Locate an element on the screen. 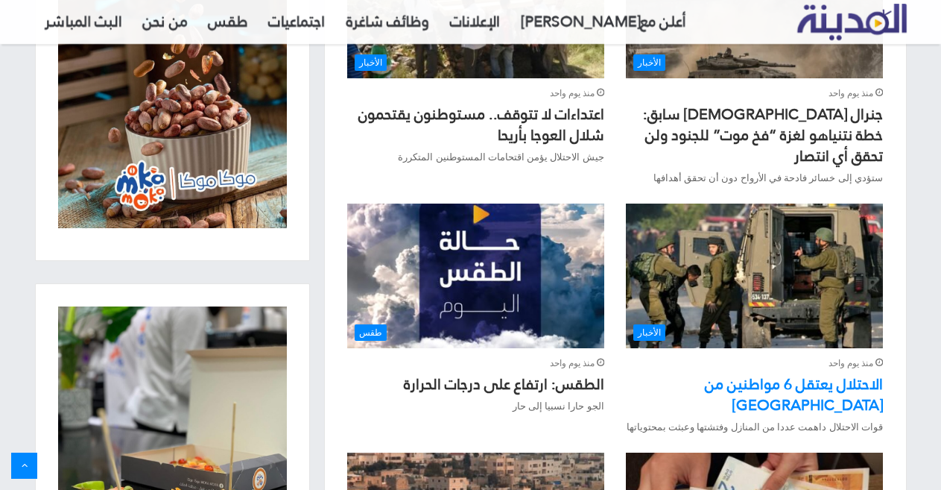 Image resolution: width=941 pixels, height=490 pixels. p: الجو حارا نسبيا إلى حار is located at coordinates (476, 405).